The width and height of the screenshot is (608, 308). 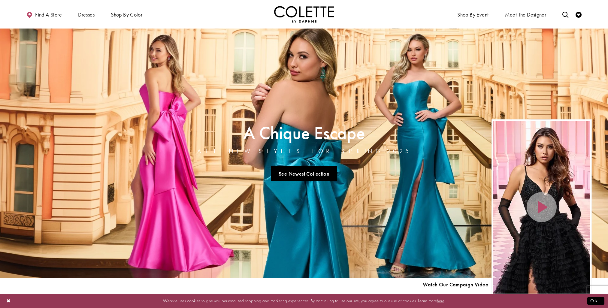 I want to click on a: Visit Home Page, so click(x=304, y=14).